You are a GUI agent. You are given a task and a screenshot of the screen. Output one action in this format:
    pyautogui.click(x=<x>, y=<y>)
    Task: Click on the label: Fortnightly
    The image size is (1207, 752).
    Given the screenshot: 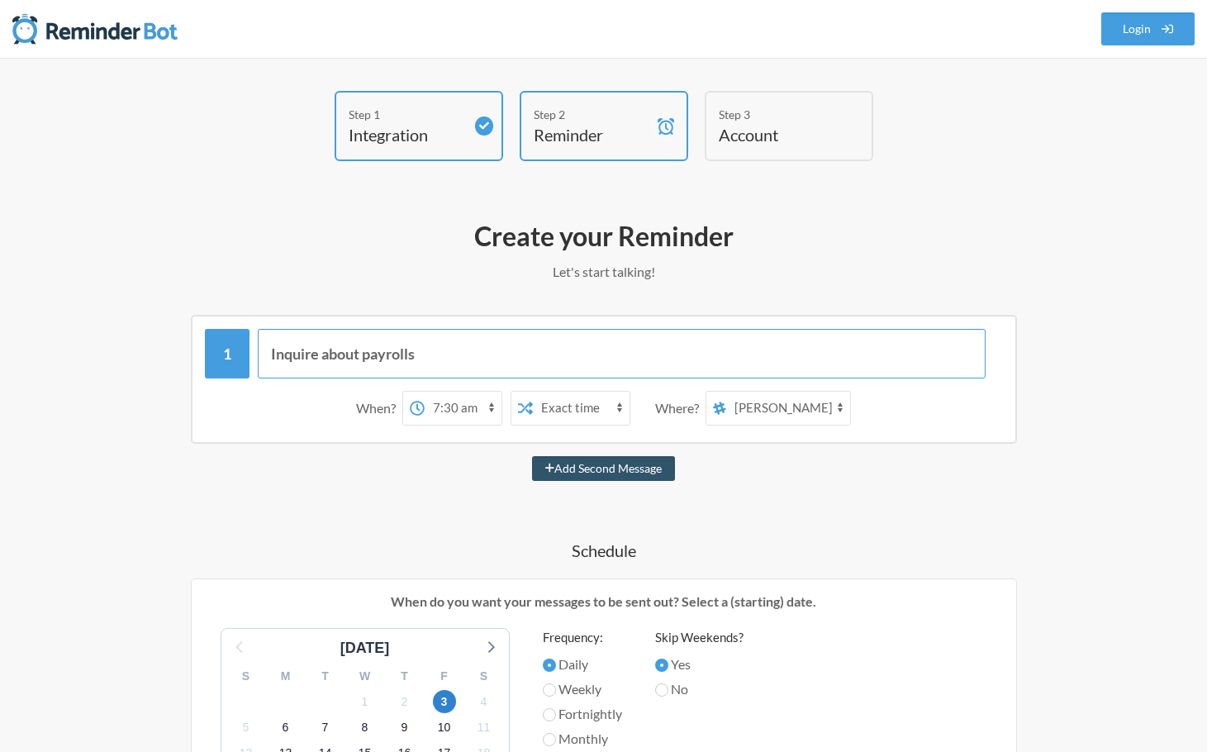 What is the action you would take?
    pyautogui.click(x=582, y=714)
    